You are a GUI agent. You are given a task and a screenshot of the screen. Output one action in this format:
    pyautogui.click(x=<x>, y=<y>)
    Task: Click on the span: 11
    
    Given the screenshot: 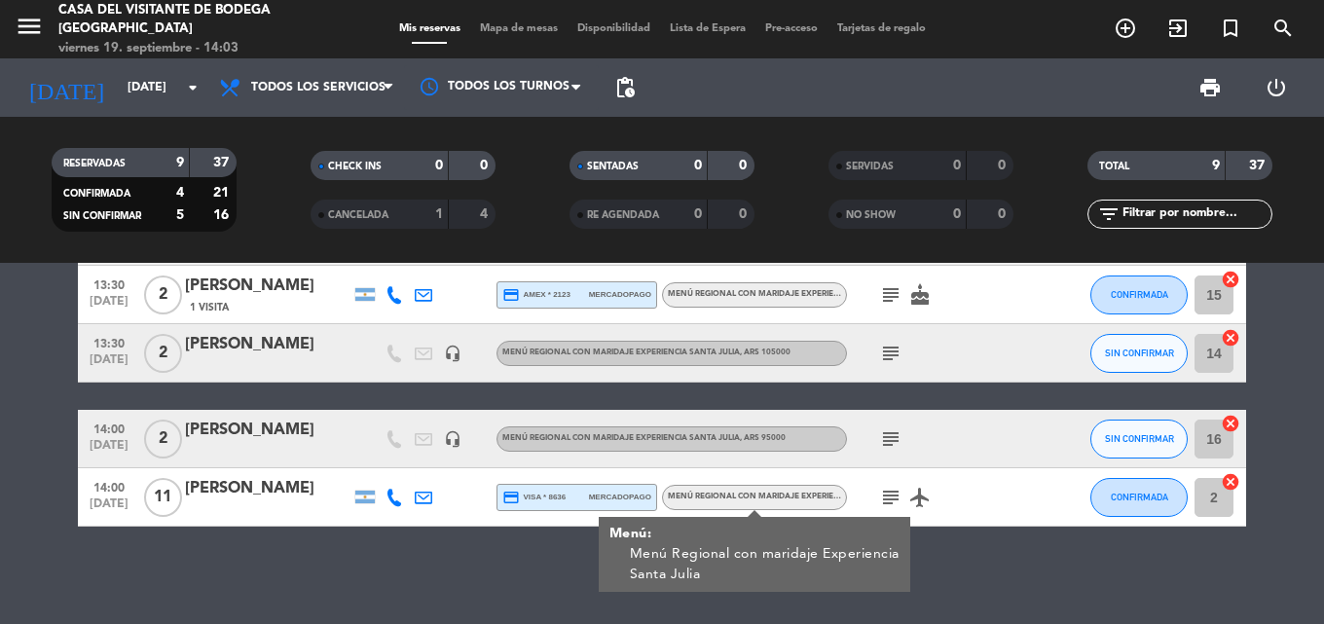 What is the action you would take?
    pyautogui.click(x=163, y=497)
    